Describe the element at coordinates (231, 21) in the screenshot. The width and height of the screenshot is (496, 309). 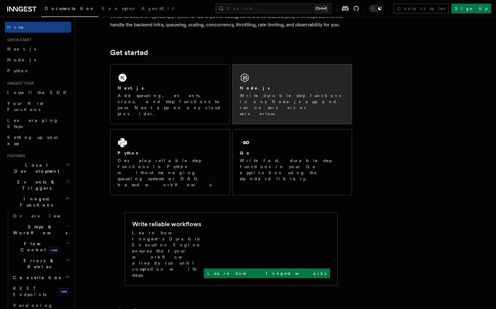
I see `p: Write functions in TypeScript, Python or Go to power background and scheduled jobs, with steps bu...` at that location.